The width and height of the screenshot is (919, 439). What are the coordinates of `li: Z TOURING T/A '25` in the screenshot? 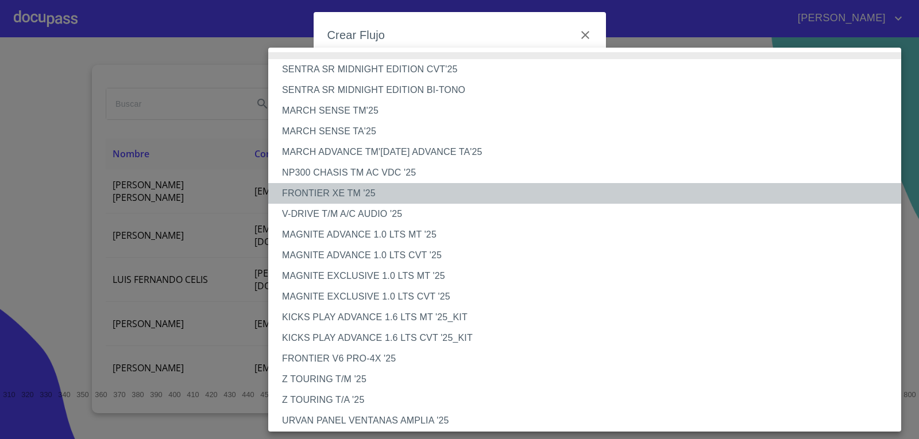 It's located at (589, 400).